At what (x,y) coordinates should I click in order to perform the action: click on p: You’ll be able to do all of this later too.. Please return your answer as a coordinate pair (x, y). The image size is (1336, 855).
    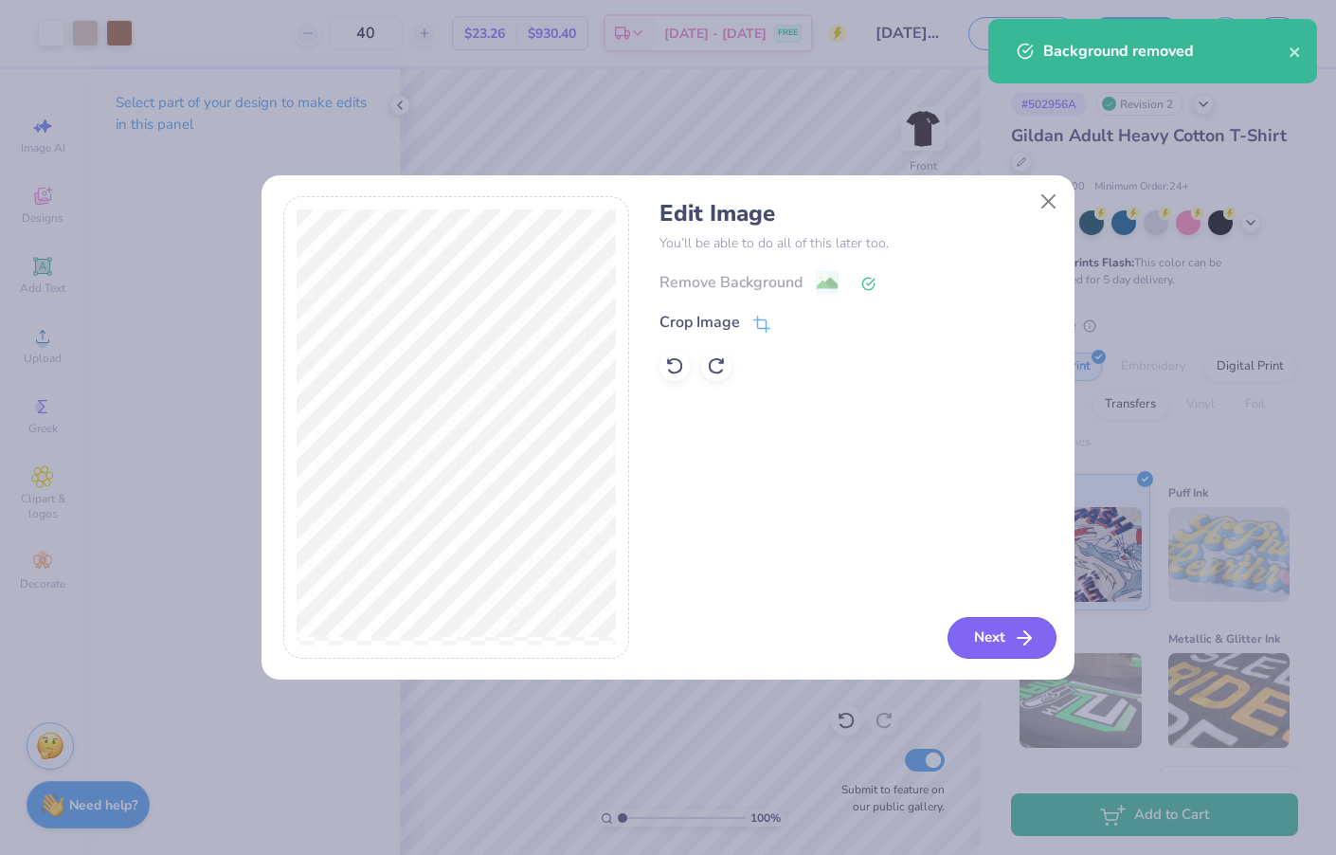
    Looking at the image, I should click on (856, 243).